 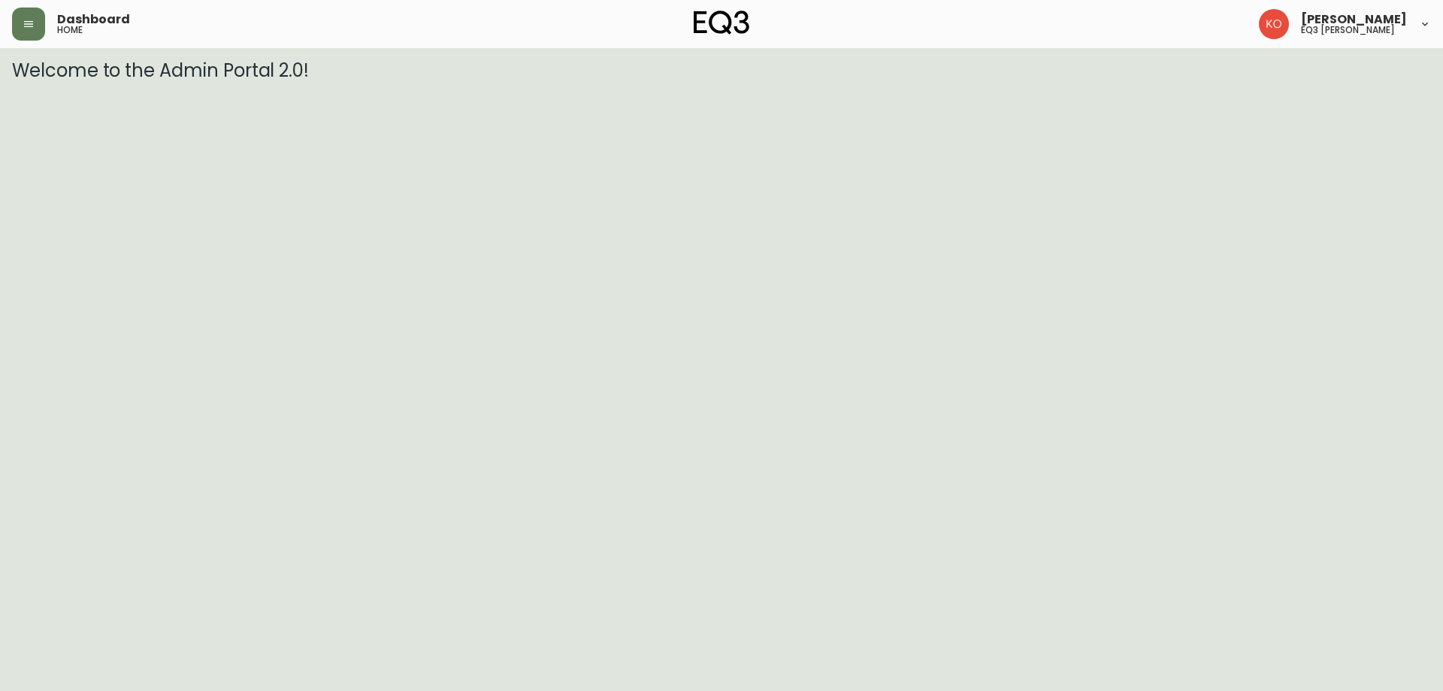 What do you see at coordinates (722, 23) in the screenshot?
I see `img: logo` at bounding box center [722, 23].